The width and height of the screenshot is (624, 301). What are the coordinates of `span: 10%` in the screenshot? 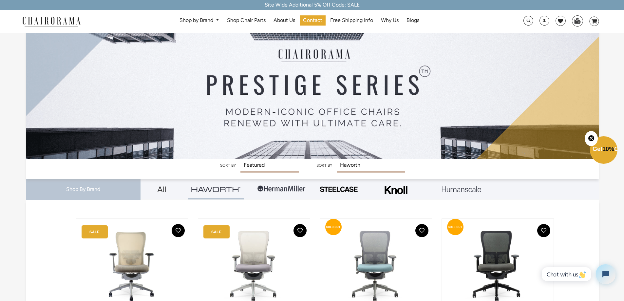 It's located at (608, 149).